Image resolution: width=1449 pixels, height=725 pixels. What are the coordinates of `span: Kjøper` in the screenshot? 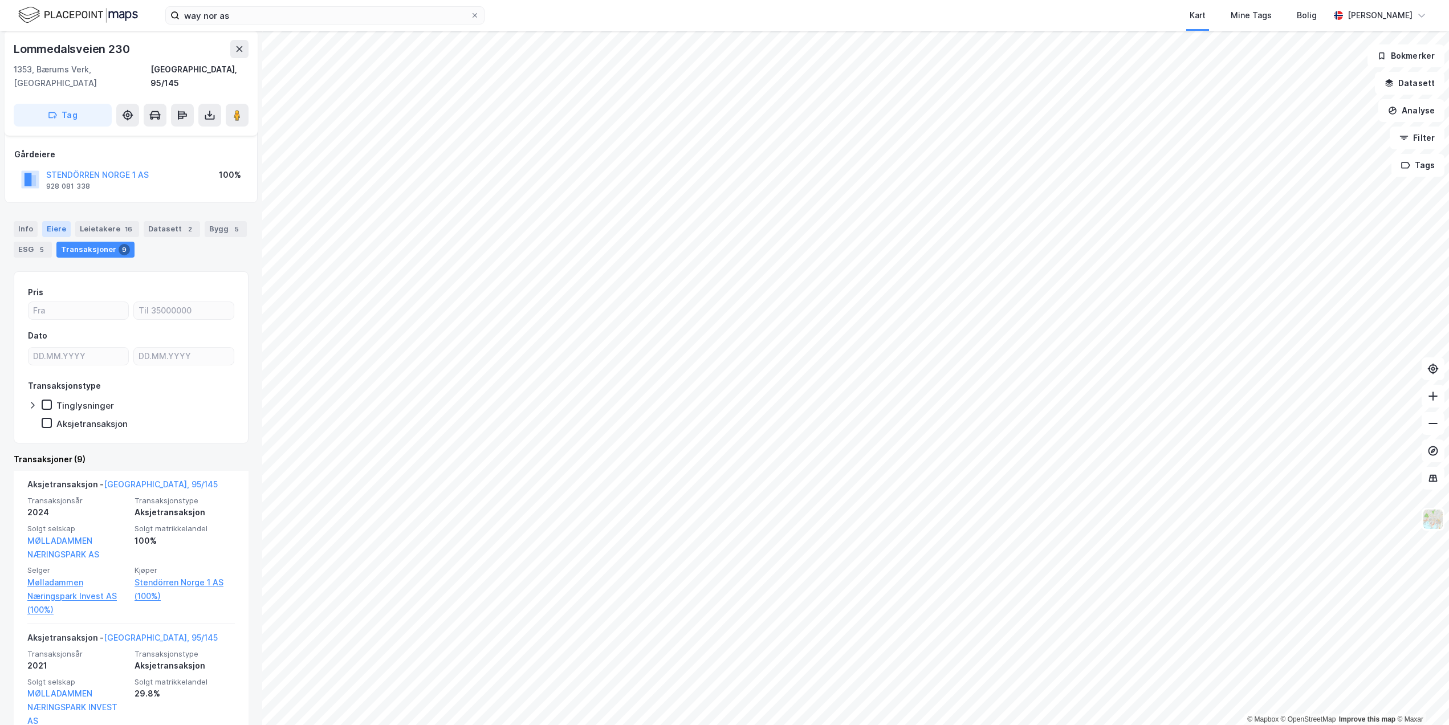 It's located at (185, 570).